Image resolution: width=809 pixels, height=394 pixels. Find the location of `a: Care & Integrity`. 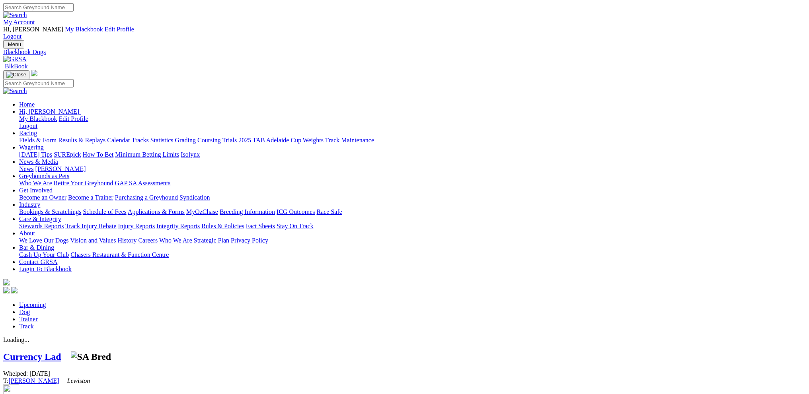

a: Care & Integrity is located at coordinates (40, 219).